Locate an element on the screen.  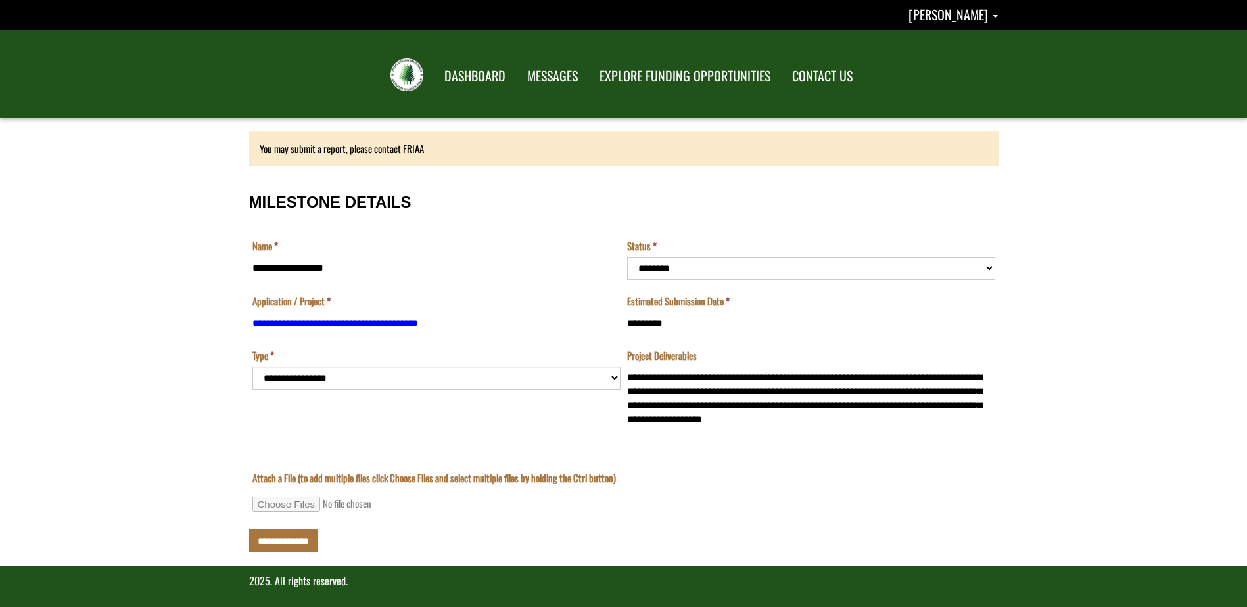
input: Attach a File (to add multiple files click Choose Files and select multiple files by holding the ... is located at coordinates (342, 504).